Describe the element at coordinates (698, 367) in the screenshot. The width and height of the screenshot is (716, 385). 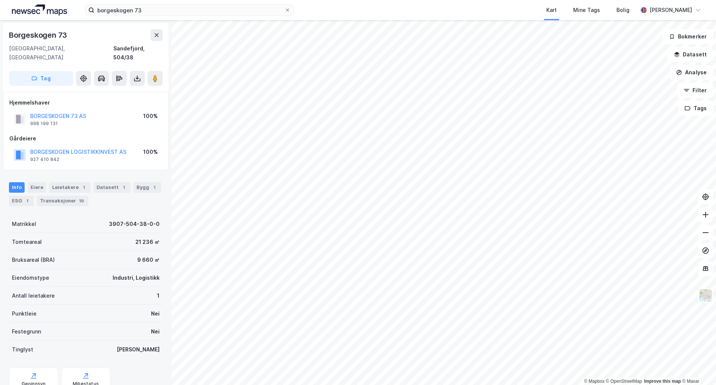
I see `div: Kontrollprogram for chat` at that location.